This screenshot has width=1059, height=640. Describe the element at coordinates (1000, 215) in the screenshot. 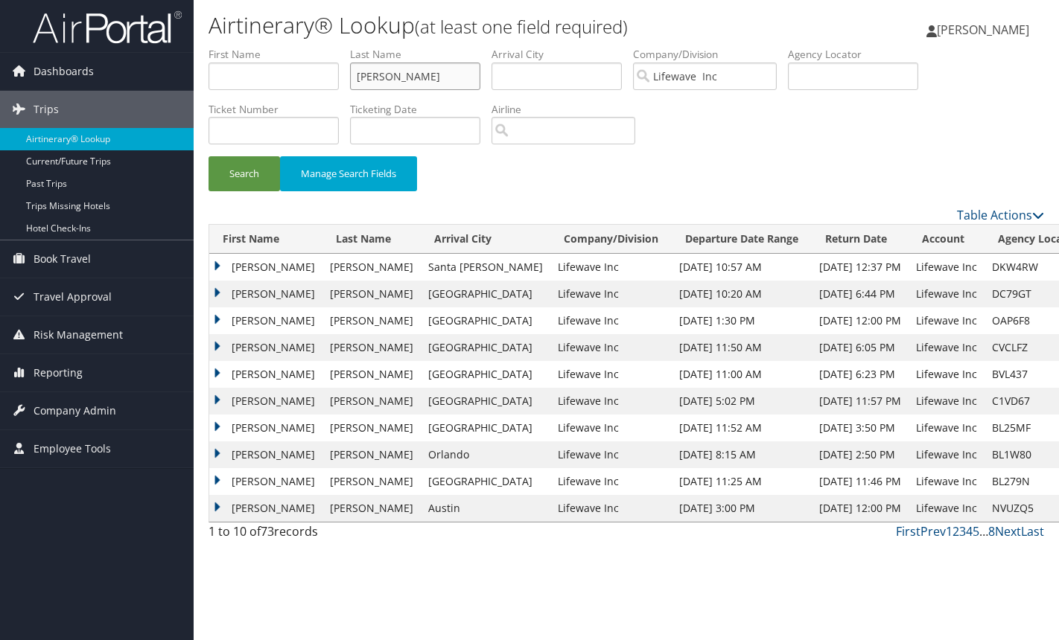

I see `a: Table Actions` at that location.